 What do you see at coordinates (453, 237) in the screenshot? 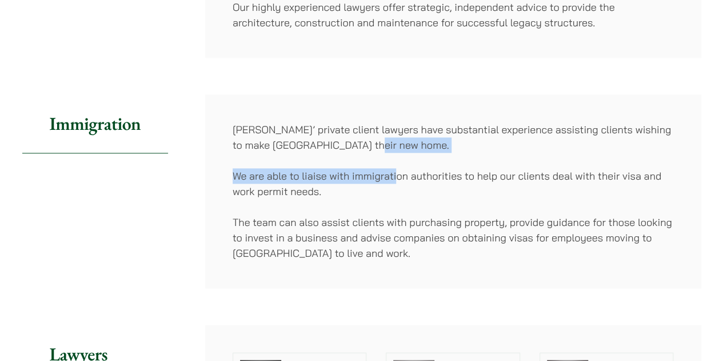
I see `p: The team can also assist clients with purchasing property, provide guidance for those looking to ...` at bounding box center [453, 237].